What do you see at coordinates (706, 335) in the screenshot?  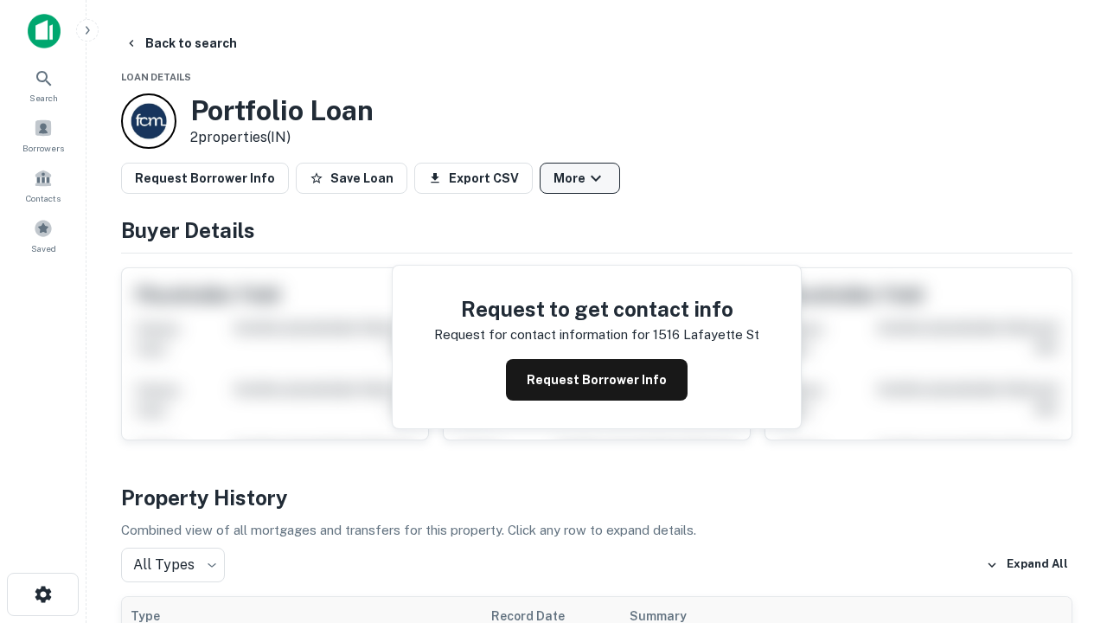 I see `p: 1516 lafayette st` at bounding box center [706, 335].